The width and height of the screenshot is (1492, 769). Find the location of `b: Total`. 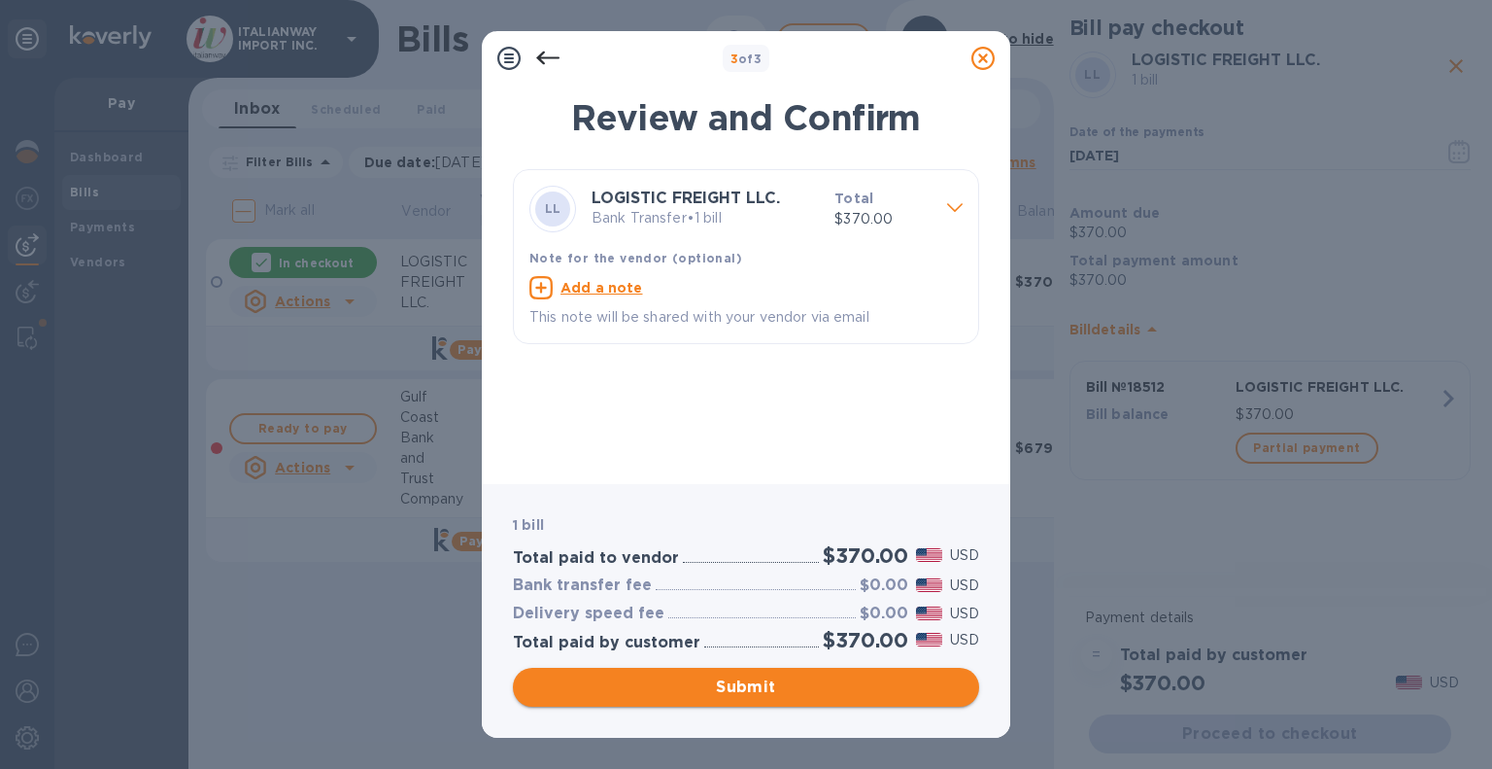

b: Total is located at coordinates (854, 198).